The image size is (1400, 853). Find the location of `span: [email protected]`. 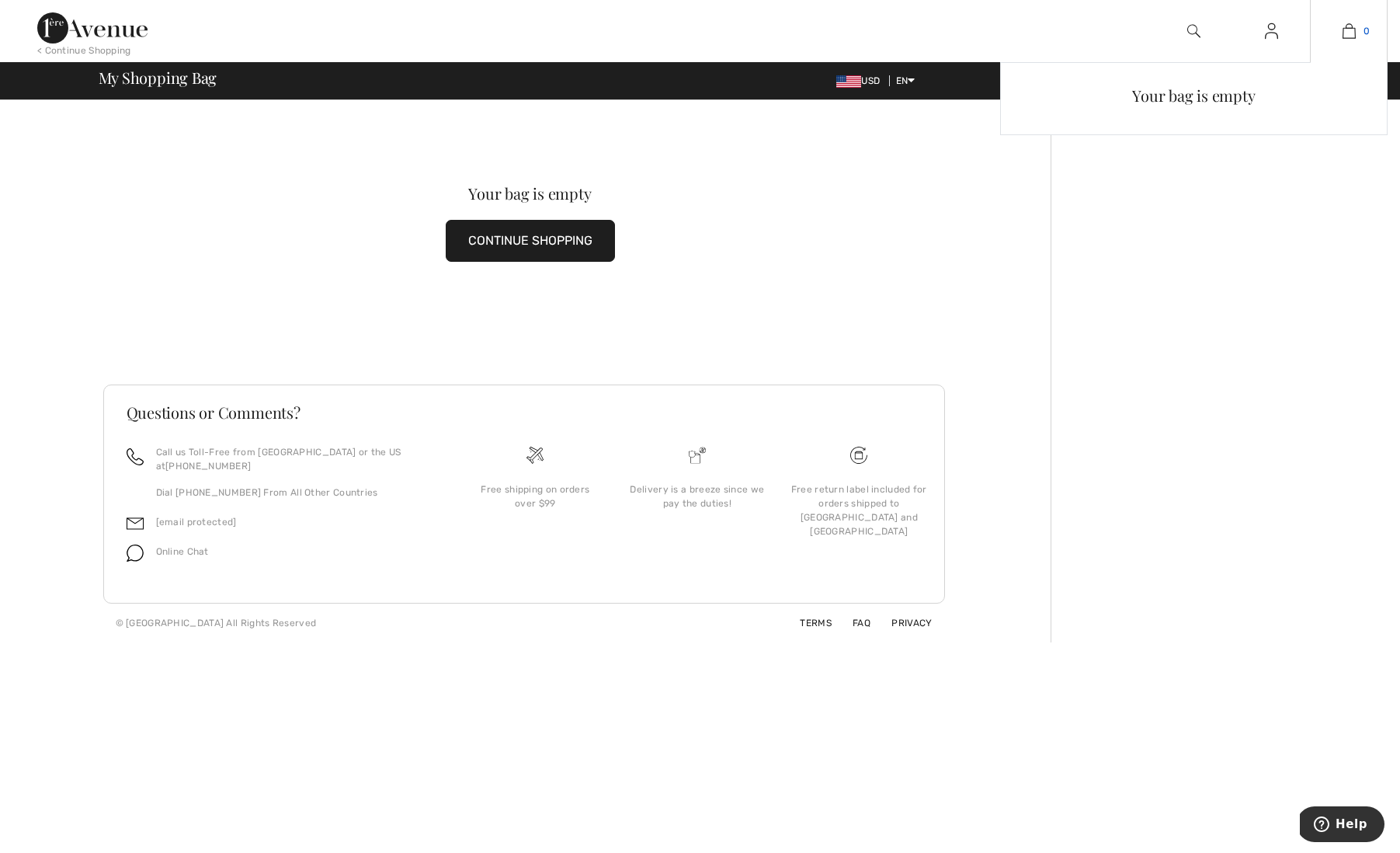

span: [email protected] is located at coordinates (197, 522).